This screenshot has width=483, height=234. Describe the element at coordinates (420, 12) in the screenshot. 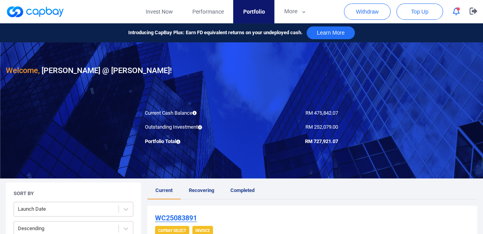

I see `span: Top Up` at that location.